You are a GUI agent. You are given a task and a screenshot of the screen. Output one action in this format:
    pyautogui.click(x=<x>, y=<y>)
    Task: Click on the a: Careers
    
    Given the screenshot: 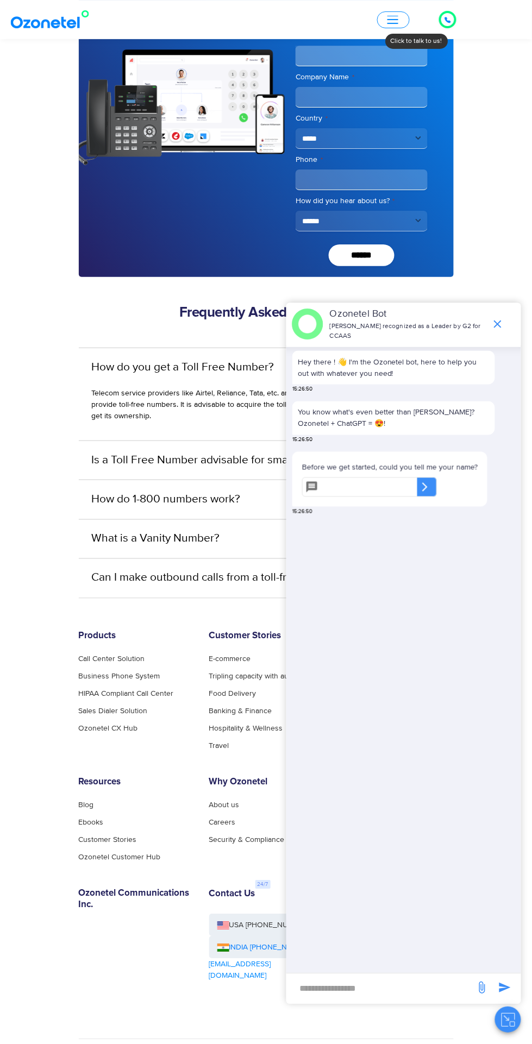 What is the action you would take?
    pyautogui.click(x=222, y=823)
    